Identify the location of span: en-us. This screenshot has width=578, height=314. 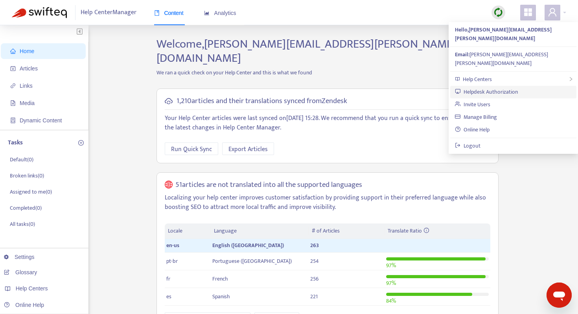
(173, 245).